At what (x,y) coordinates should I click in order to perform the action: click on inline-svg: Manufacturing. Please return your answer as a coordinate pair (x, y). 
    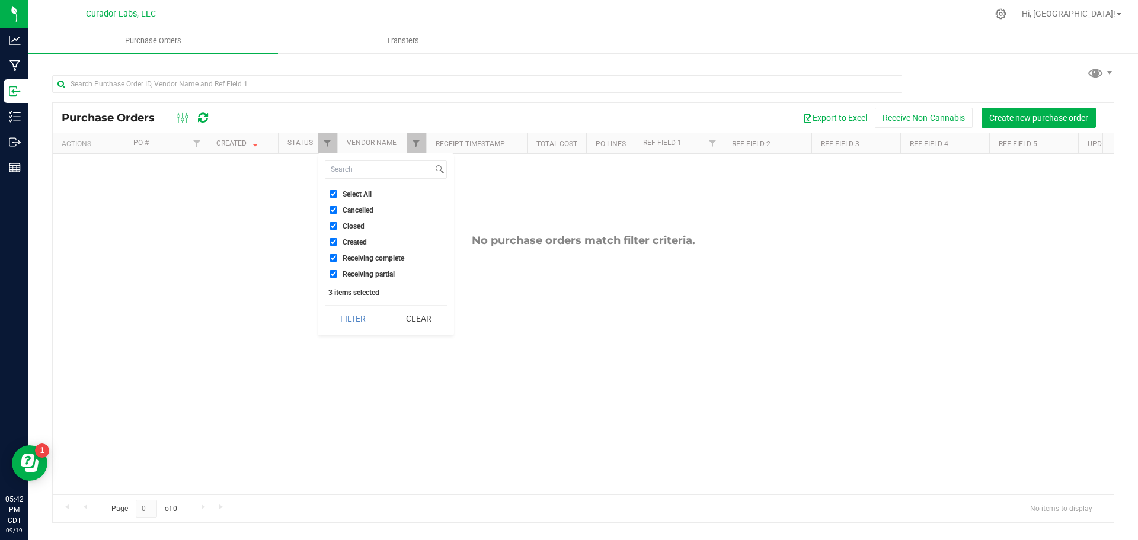
    Looking at the image, I should click on (15, 66).